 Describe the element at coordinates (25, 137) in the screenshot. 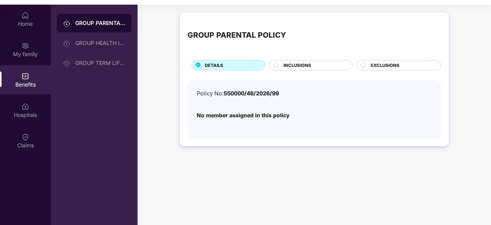

I see `img: svg+xml;base64,PHN2ZyBpZD0iQ2xhaW0iIHhtbG5zPSJodHRwOi8vd3d3LnczLm9yZy8yMDAwL3N2ZyIgd2lkdGg9IjIwIi...` at that location.